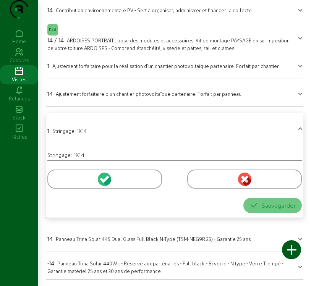 The height and width of the screenshot is (286, 311). I want to click on span: Stringage: 1X14, so click(70, 131).